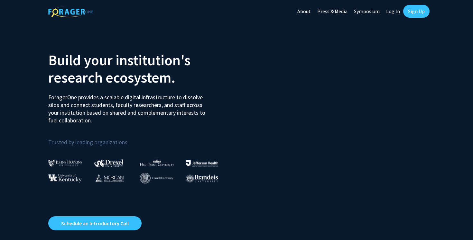  Describe the element at coordinates (416, 11) in the screenshot. I see `a: Sign Up` at that location.